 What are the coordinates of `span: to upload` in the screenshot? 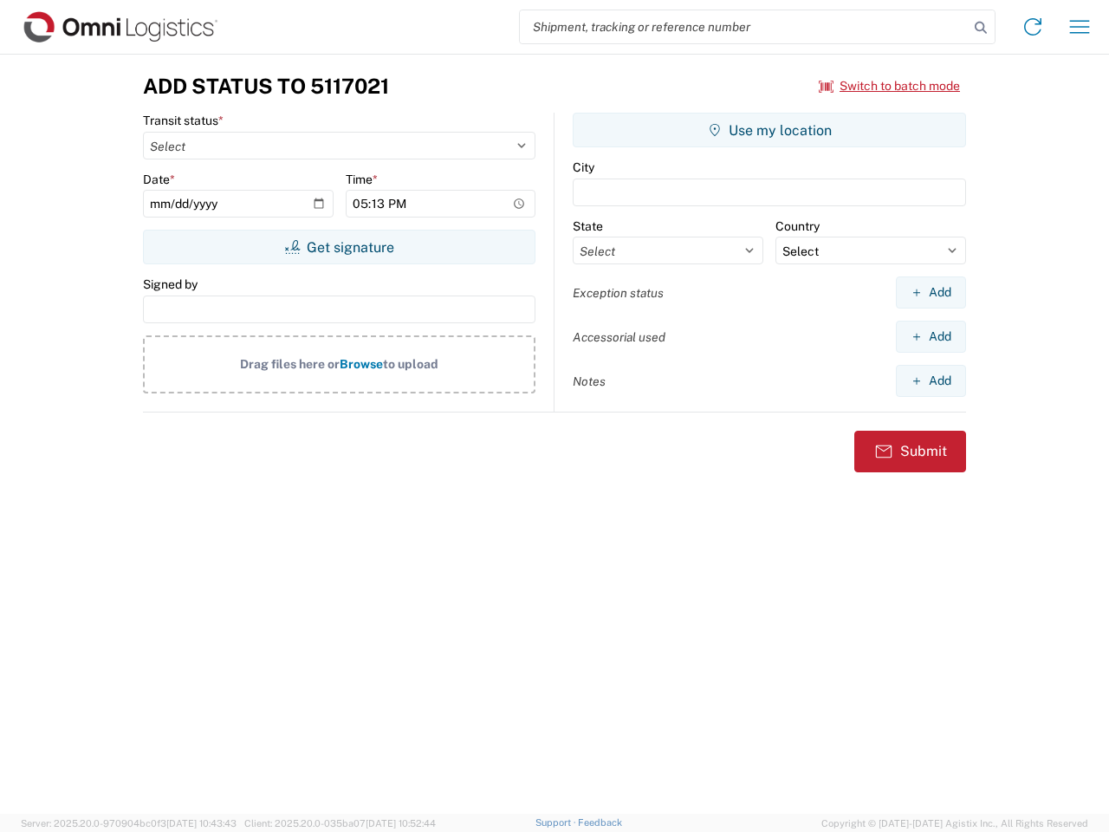 It's located at (411, 364).